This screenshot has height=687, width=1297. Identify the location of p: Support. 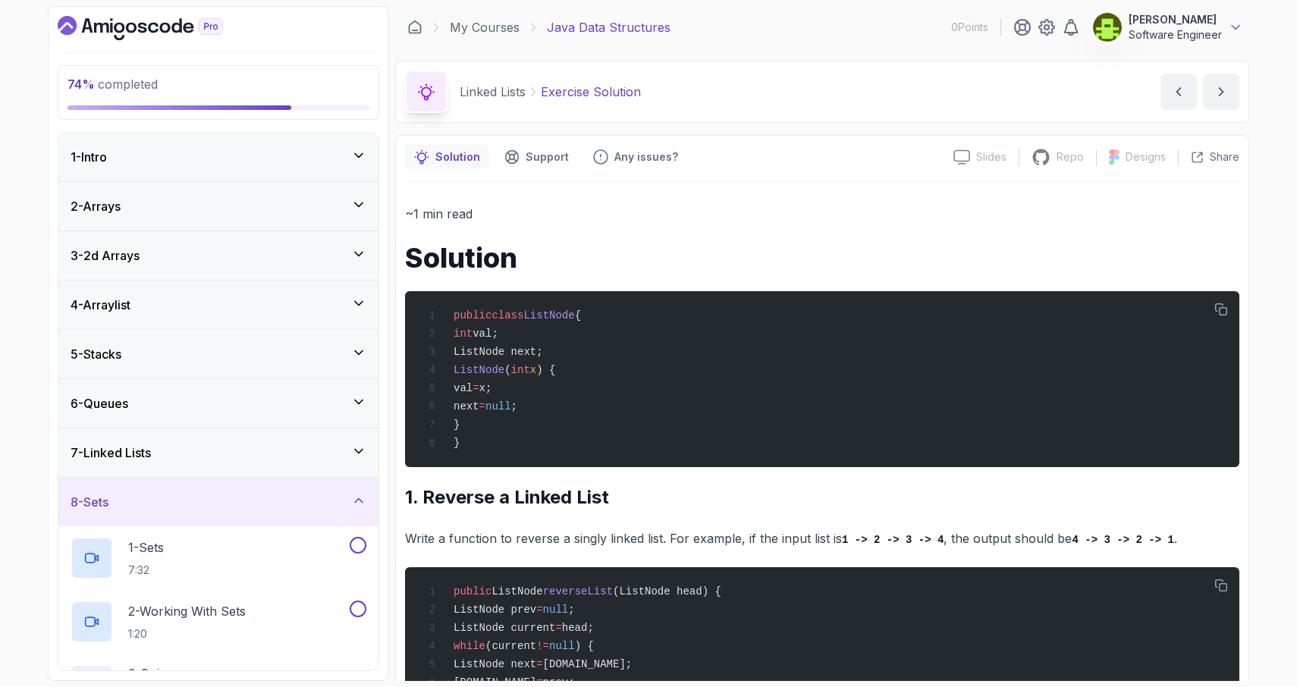
(547, 157).